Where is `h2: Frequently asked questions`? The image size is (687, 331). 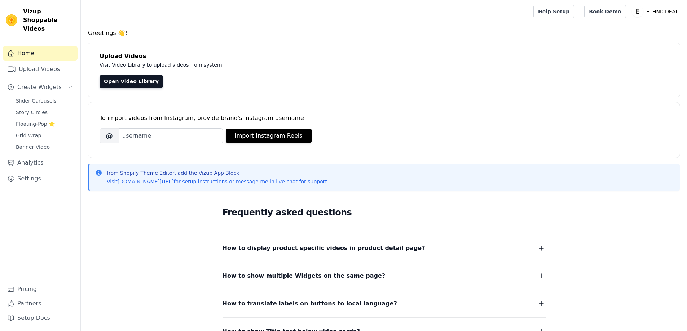 h2: Frequently asked questions is located at coordinates (384, 213).